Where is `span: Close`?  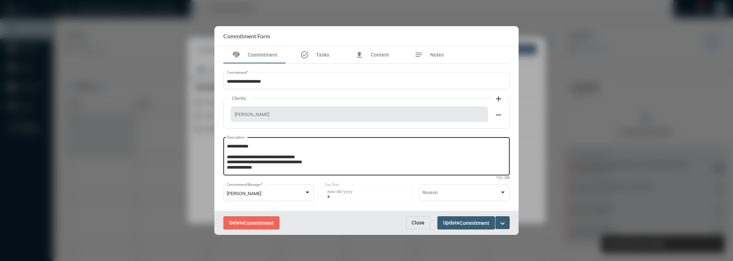
span: Close is located at coordinates (418, 223).